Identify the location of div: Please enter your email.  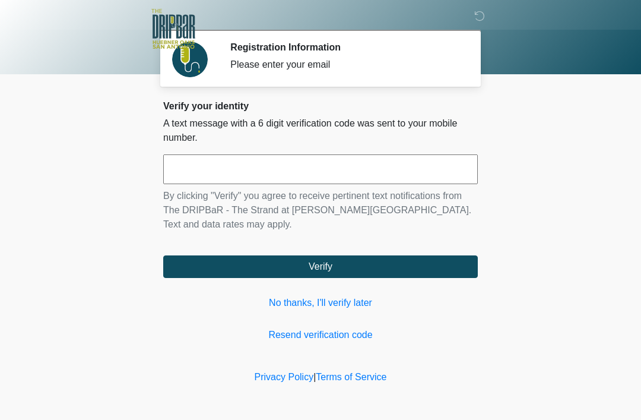
(345, 65).